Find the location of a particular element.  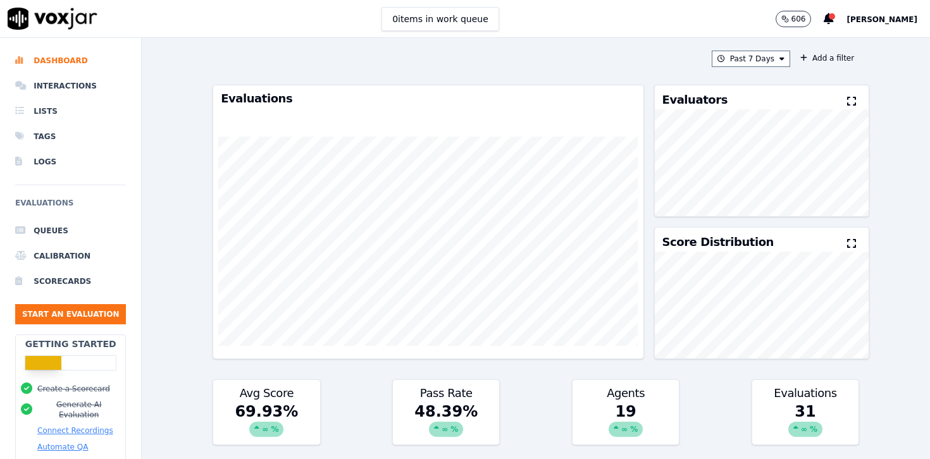

a: Calibration is located at coordinates (70, 256).